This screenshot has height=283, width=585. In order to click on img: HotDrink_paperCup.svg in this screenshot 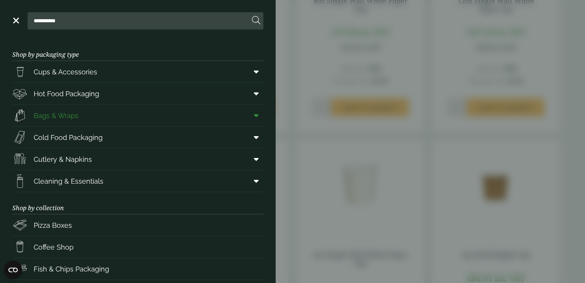, I will do `click(20, 247)`.